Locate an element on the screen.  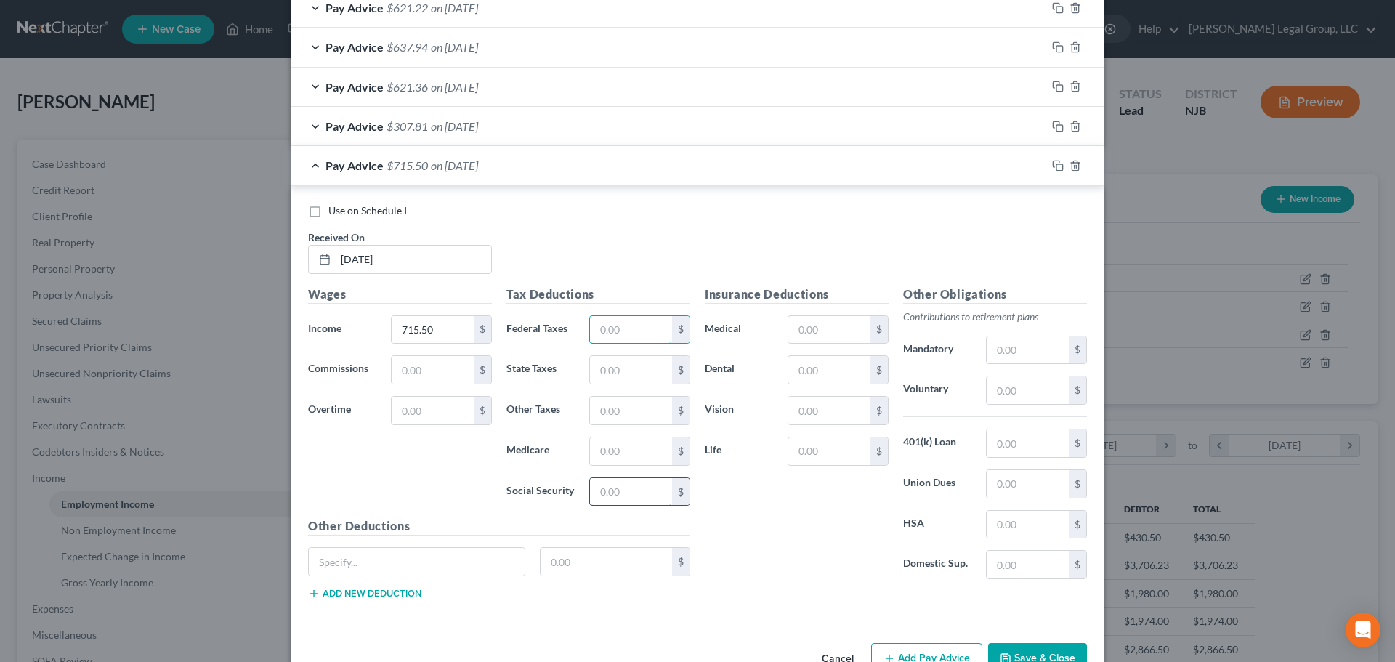
label: 401(k) Loan is located at coordinates (937, 443).